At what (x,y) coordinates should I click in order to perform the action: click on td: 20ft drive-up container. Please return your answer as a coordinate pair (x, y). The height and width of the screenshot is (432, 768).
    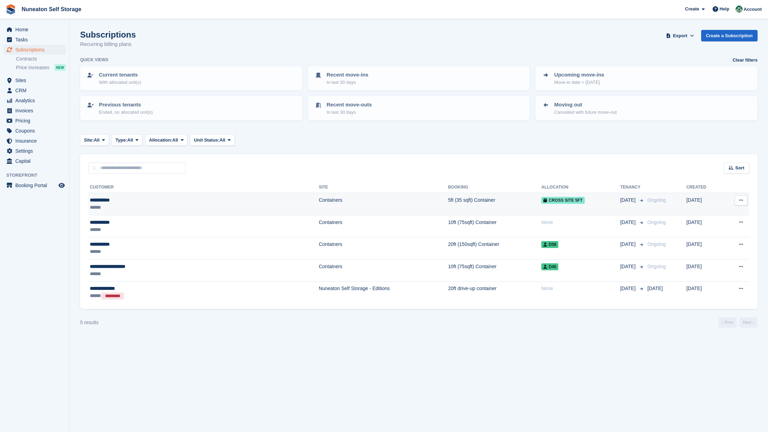
    Looking at the image, I should click on (494, 292).